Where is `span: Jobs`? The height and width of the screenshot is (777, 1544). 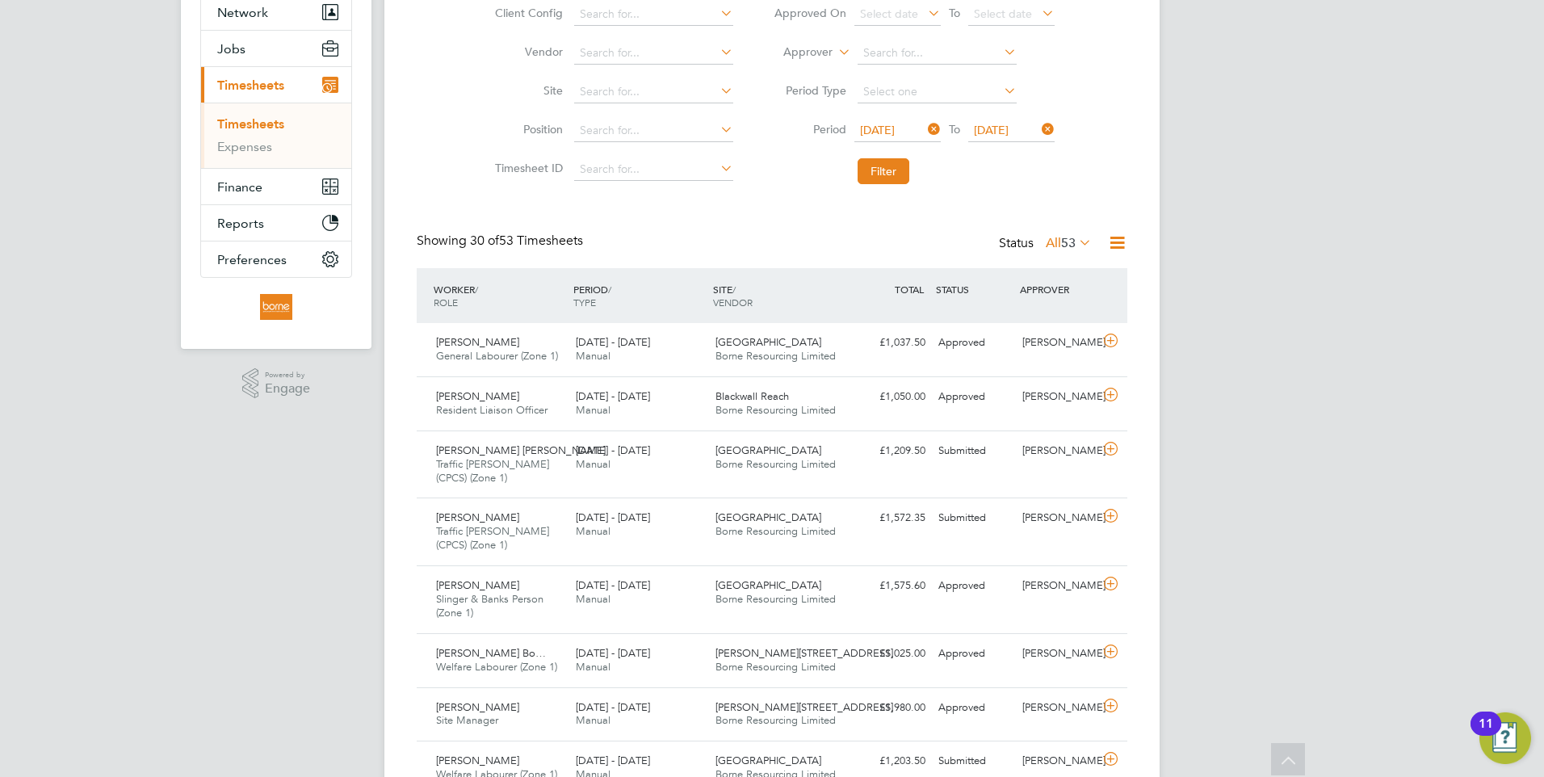
span: Jobs is located at coordinates (231, 48).